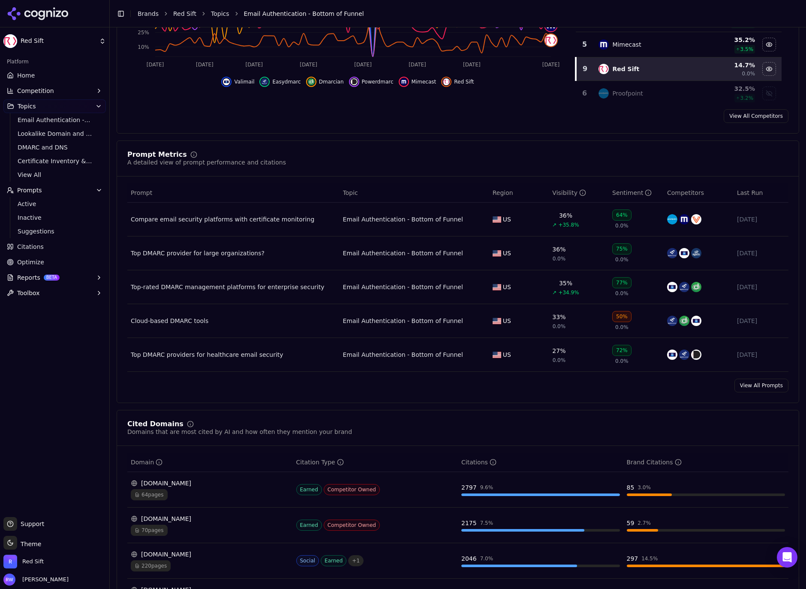 The image size is (806, 589). Describe the element at coordinates (51, 278) in the screenshot. I see `span: BETA` at that location.